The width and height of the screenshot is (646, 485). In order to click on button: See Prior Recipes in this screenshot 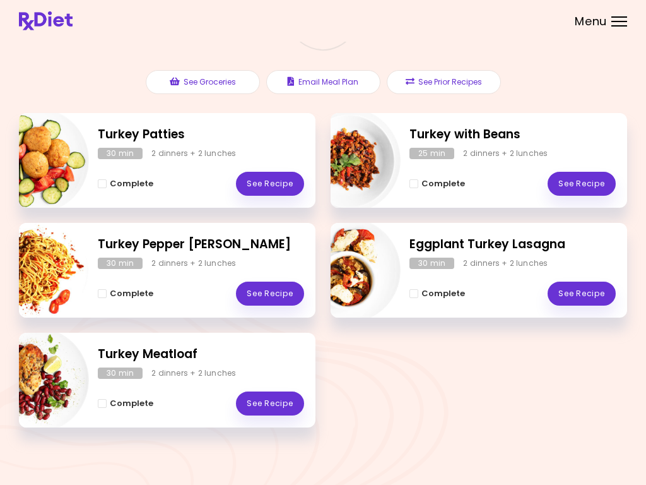, I will do `click(444, 82)`.